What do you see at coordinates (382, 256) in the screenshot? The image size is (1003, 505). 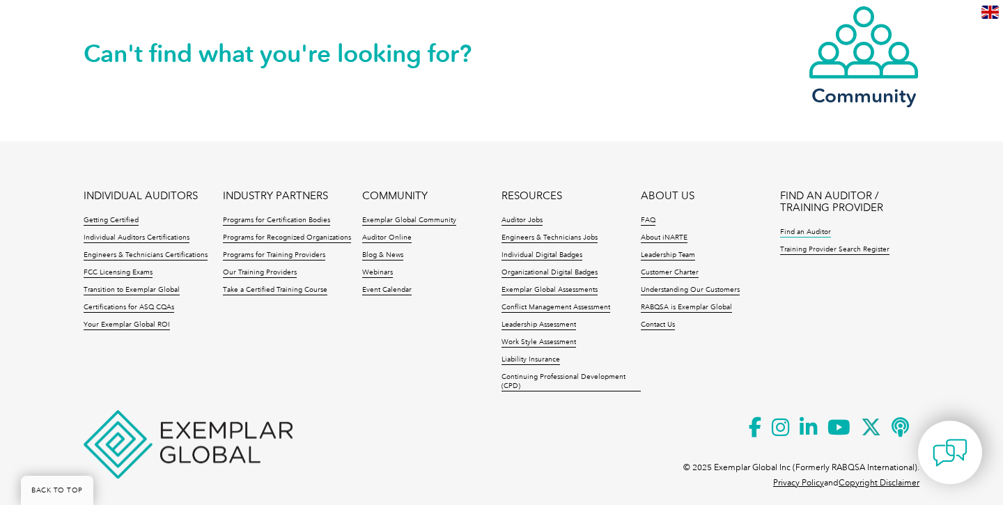 I see `a: Blog & News` at bounding box center [382, 256].